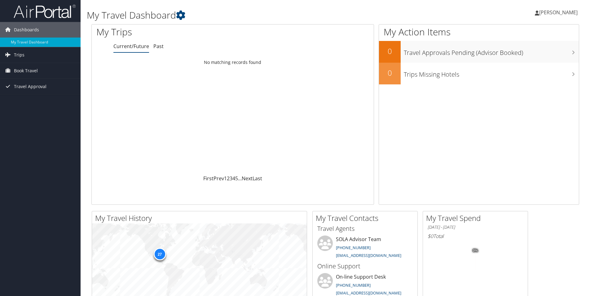 The width and height of the screenshot is (590, 296). I want to click on h3: Online Support, so click(365, 266).